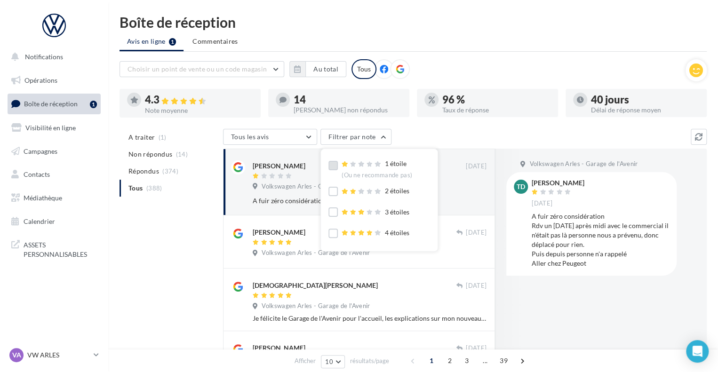  Describe the element at coordinates (54, 198) in the screenshot. I see `a: Médiathèque` at that location.